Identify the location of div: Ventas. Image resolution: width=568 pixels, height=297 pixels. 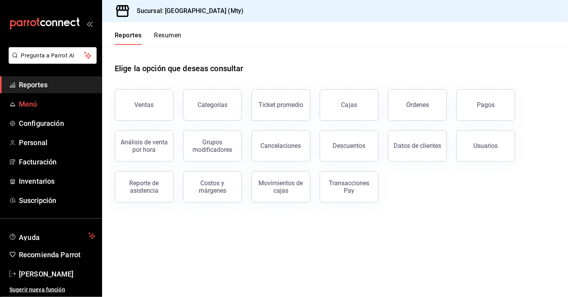
(144, 104).